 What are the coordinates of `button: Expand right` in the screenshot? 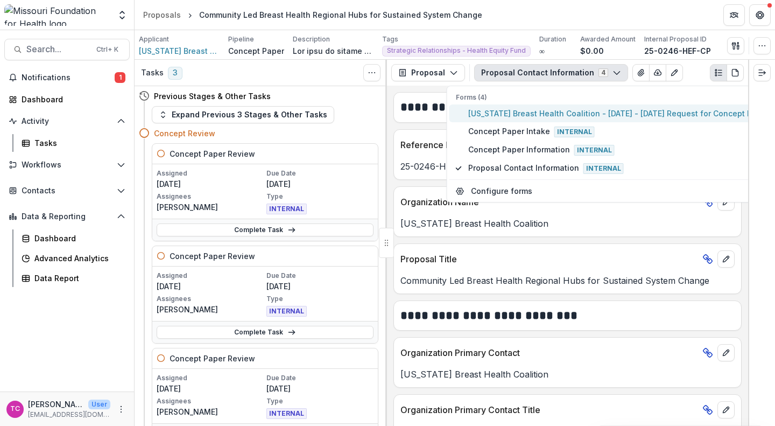 It's located at (762, 73).